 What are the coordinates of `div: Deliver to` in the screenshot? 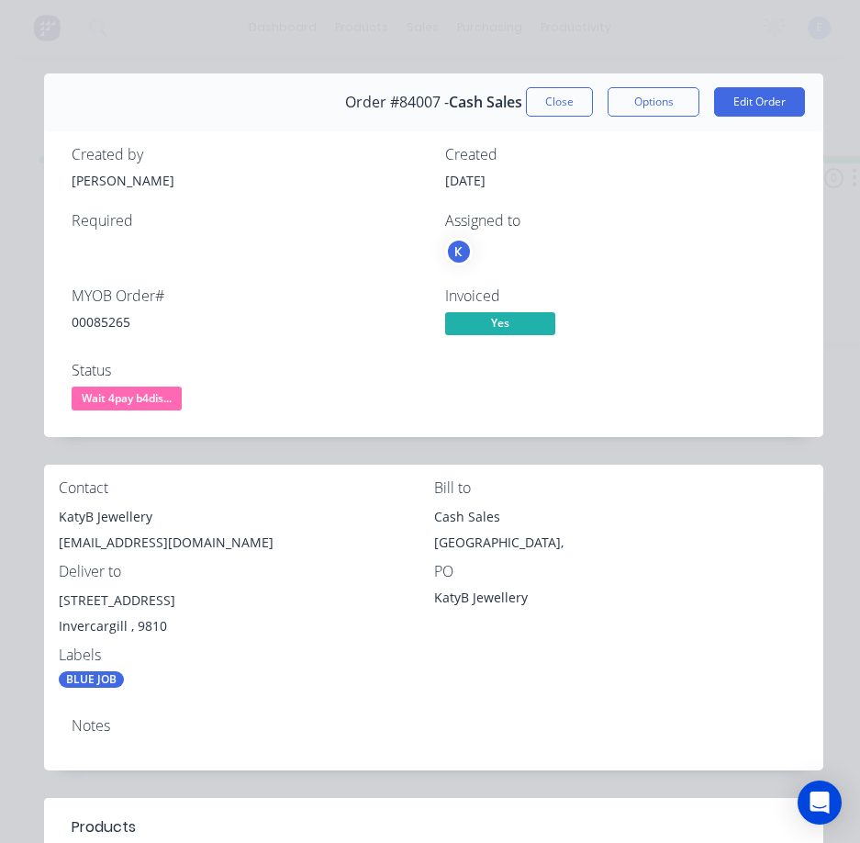 It's located at (246, 571).